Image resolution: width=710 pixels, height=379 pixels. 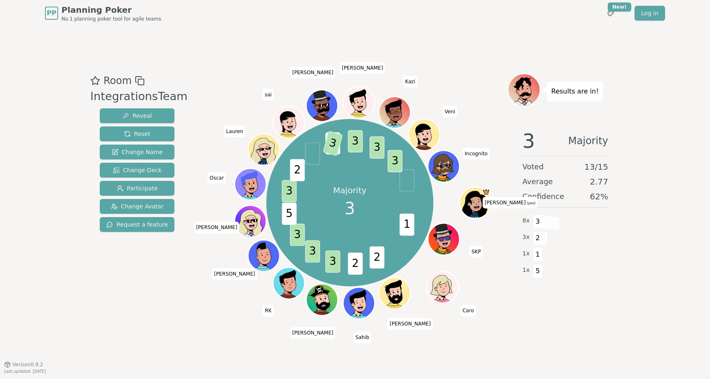 What do you see at coordinates (538, 182) in the screenshot?
I see `span: Average` at bounding box center [538, 182].